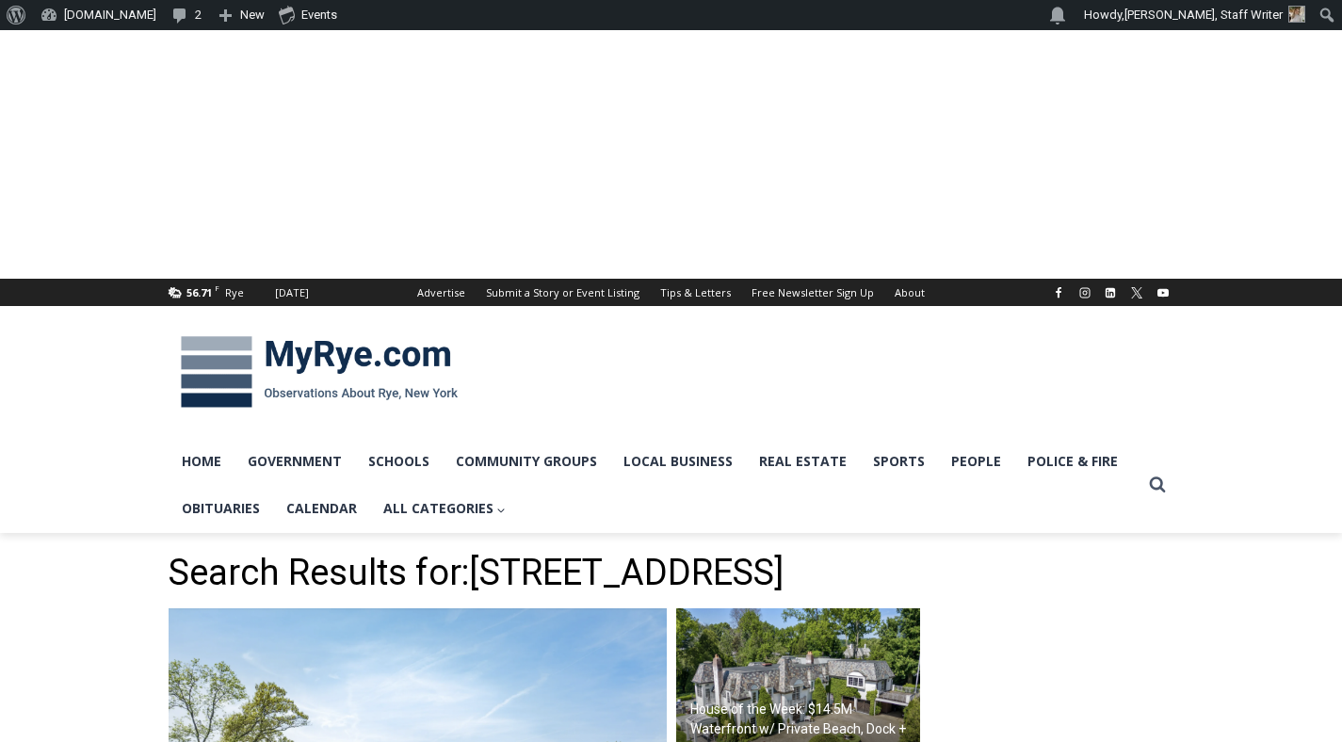  What do you see at coordinates (234, 293) in the screenshot?
I see `div: Rye` at bounding box center [234, 293].